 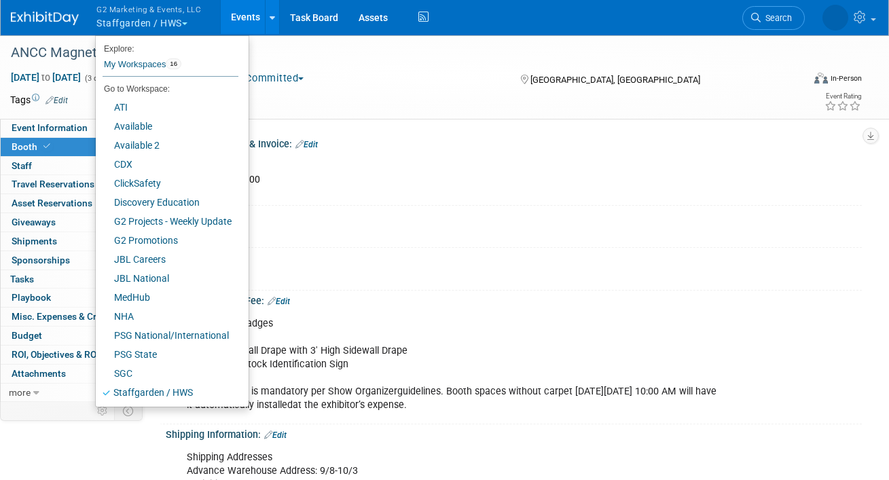 I want to click on li: Explore:, so click(x=167, y=47).